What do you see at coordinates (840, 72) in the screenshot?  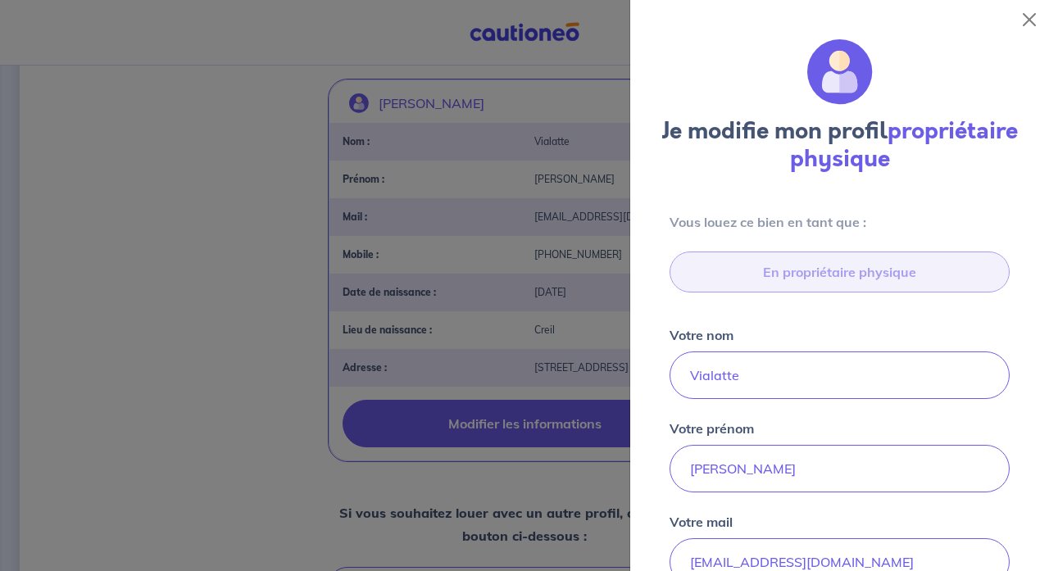 I see `img: illu_account.svg` at bounding box center [840, 72].